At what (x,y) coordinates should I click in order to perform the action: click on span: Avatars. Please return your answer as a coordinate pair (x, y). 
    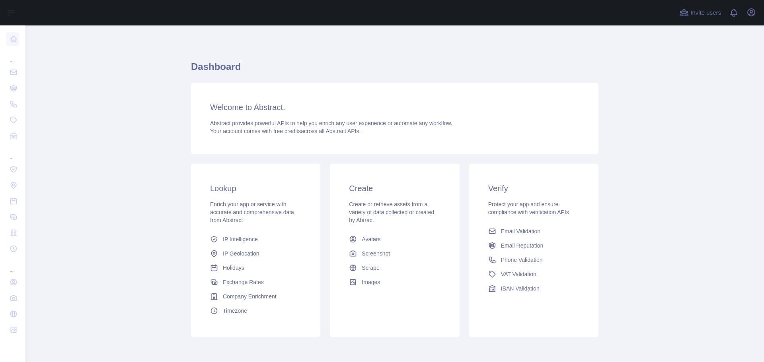
    Looking at the image, I should click on (371, 240).